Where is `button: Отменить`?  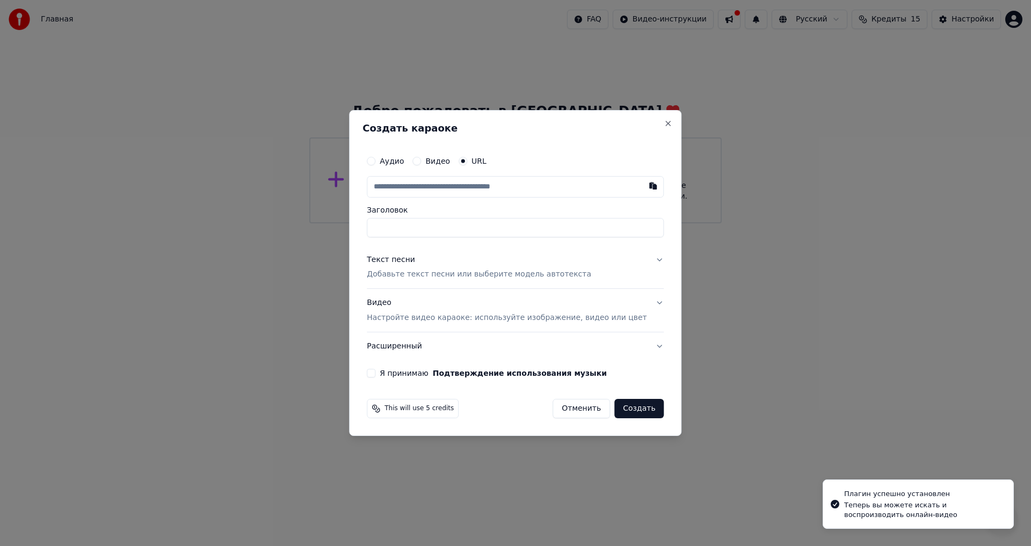
button: Отменить is located at coordinates (581, 409).